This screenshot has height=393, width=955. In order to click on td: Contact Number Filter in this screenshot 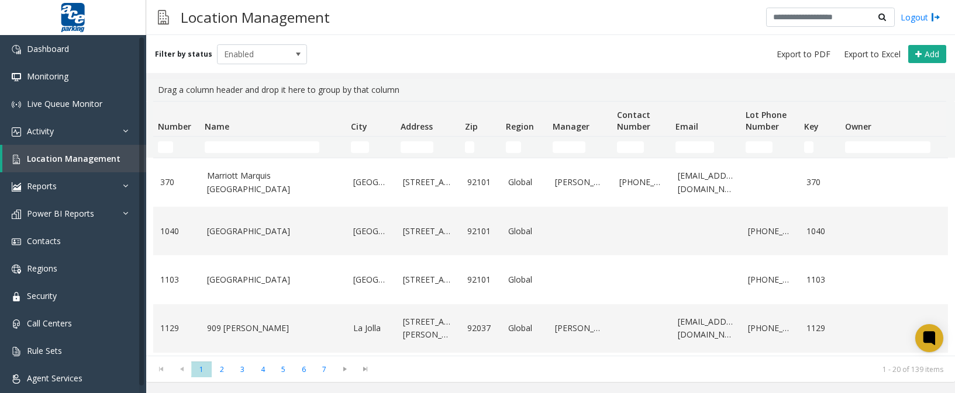, I will do `click(641, 147)`.